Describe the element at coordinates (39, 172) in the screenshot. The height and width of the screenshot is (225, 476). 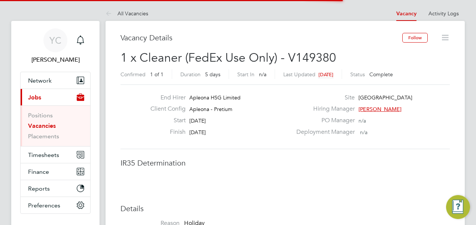
I see `span: Finance` at that location.